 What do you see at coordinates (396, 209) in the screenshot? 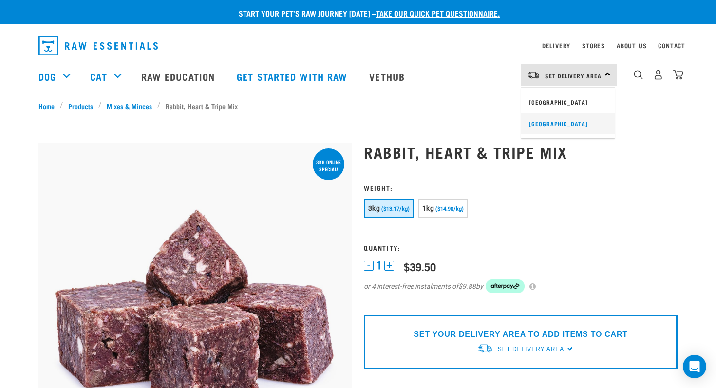
I see `span: ($13.17/kg)` at bounding box center [396, 209].